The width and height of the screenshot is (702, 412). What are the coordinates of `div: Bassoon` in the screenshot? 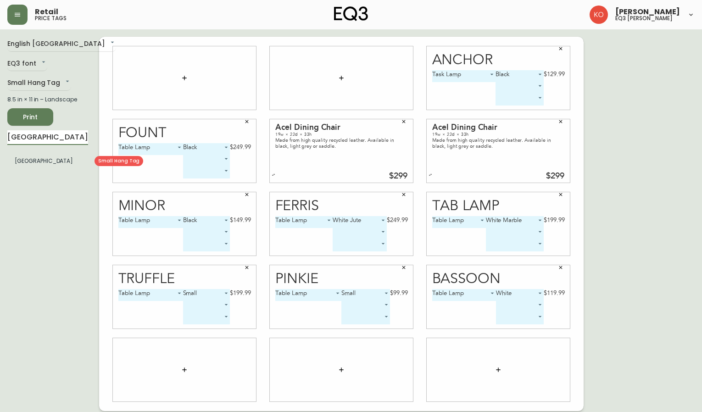 It's located at (498, 279).